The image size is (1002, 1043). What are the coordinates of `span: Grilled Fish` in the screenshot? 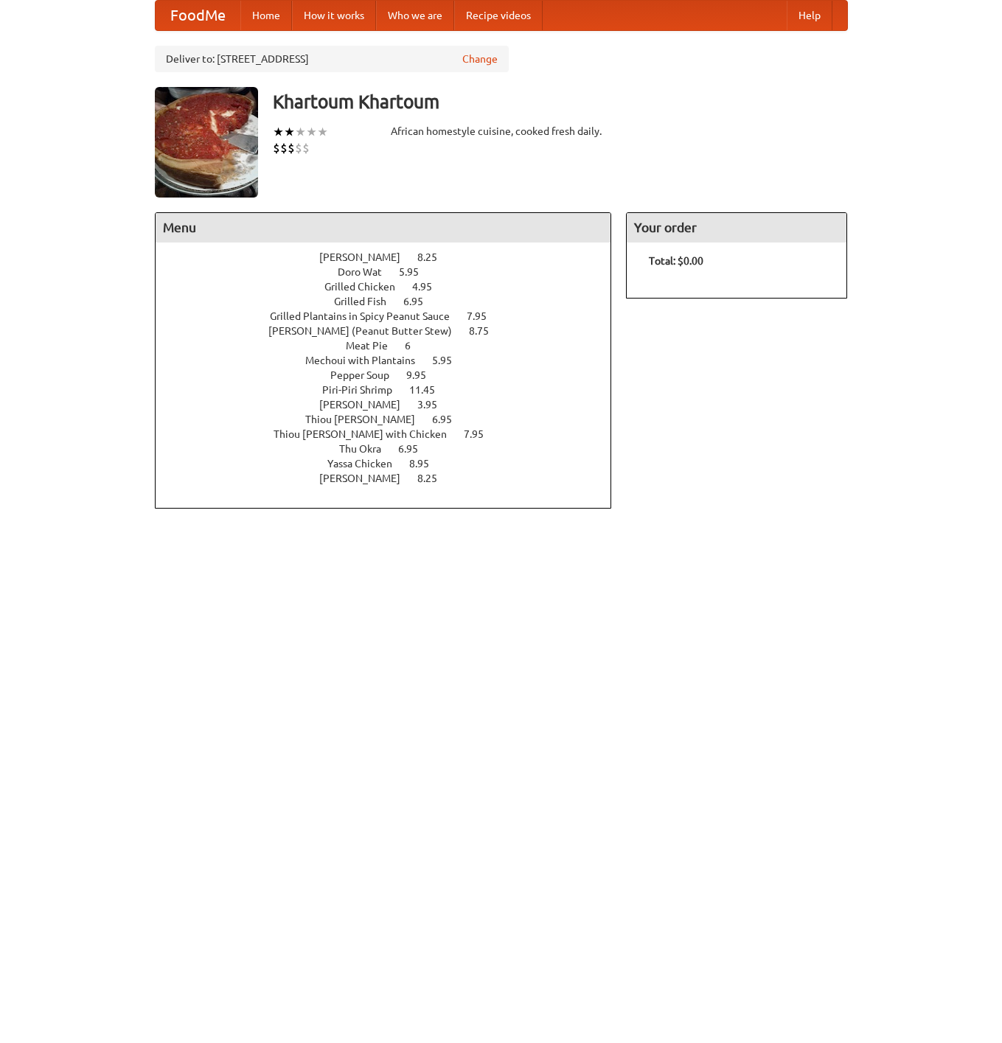 It's located at (367, 301).